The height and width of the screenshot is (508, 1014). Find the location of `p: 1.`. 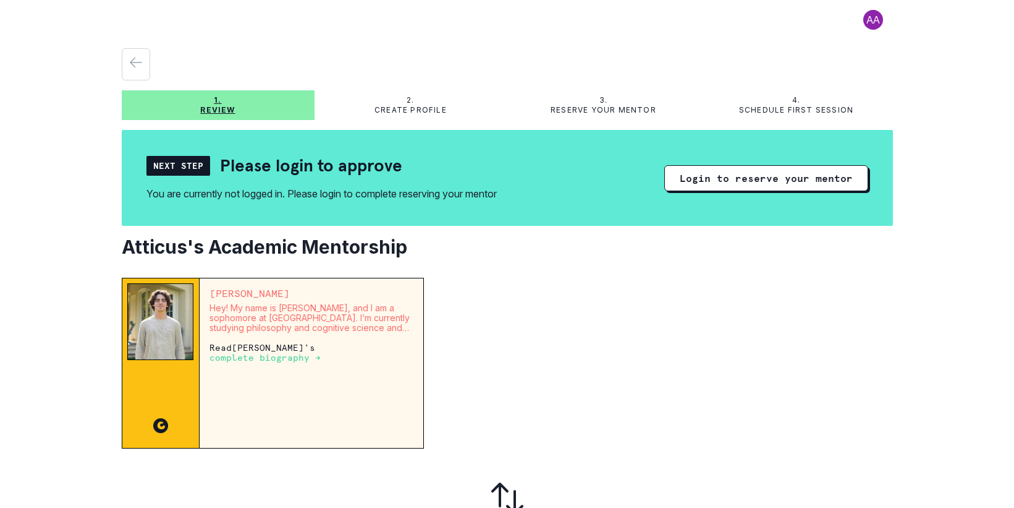

p: 1. is located at coordinates (218, 100).